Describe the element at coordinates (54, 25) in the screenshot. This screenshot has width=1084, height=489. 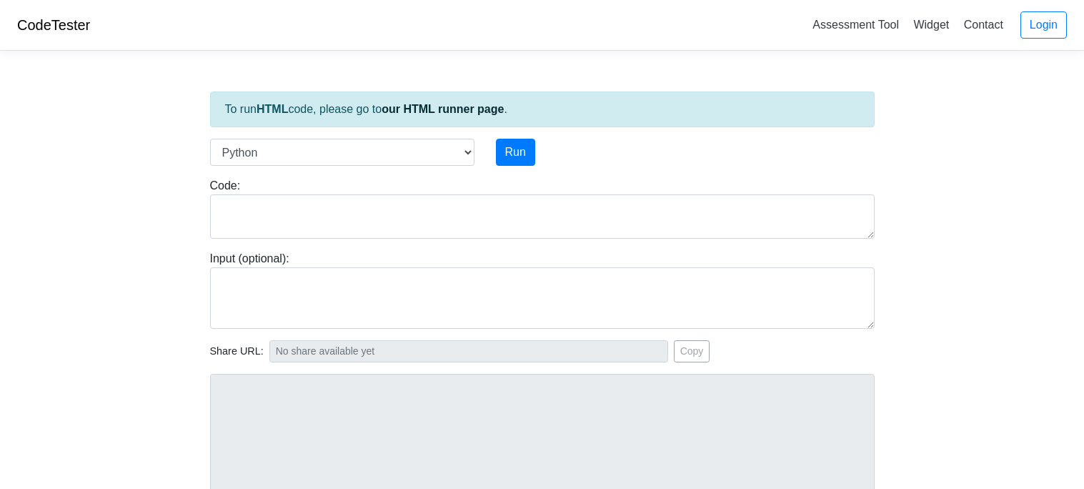
I see `a: CodeTester` at that location.